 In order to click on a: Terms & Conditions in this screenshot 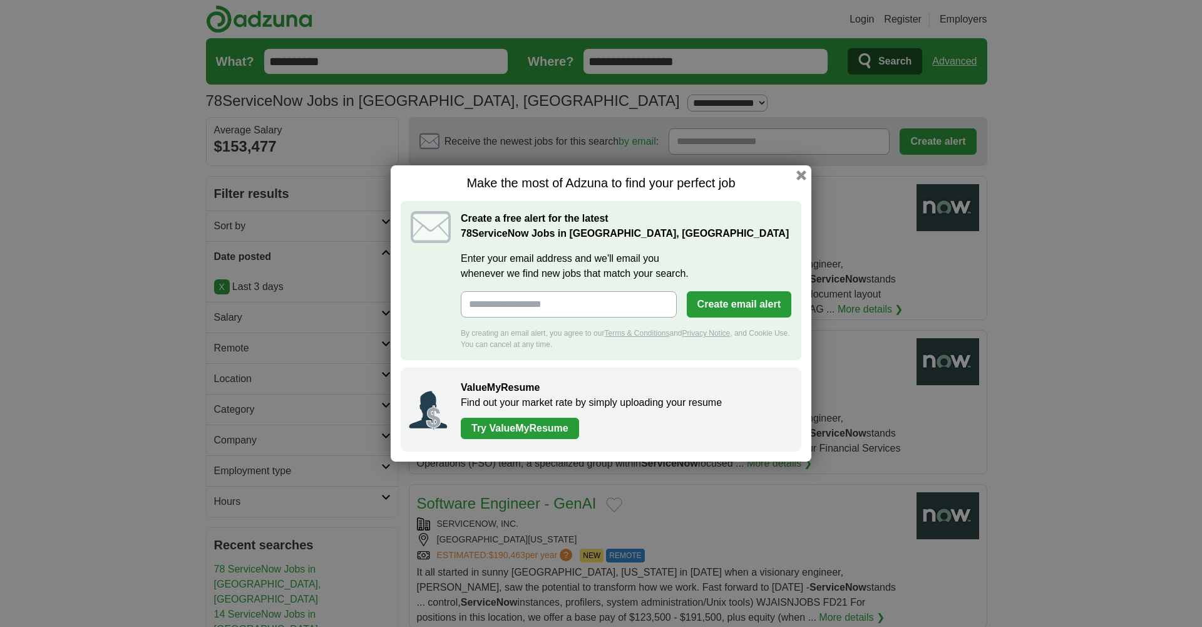, I will do `click(637, 333)`.